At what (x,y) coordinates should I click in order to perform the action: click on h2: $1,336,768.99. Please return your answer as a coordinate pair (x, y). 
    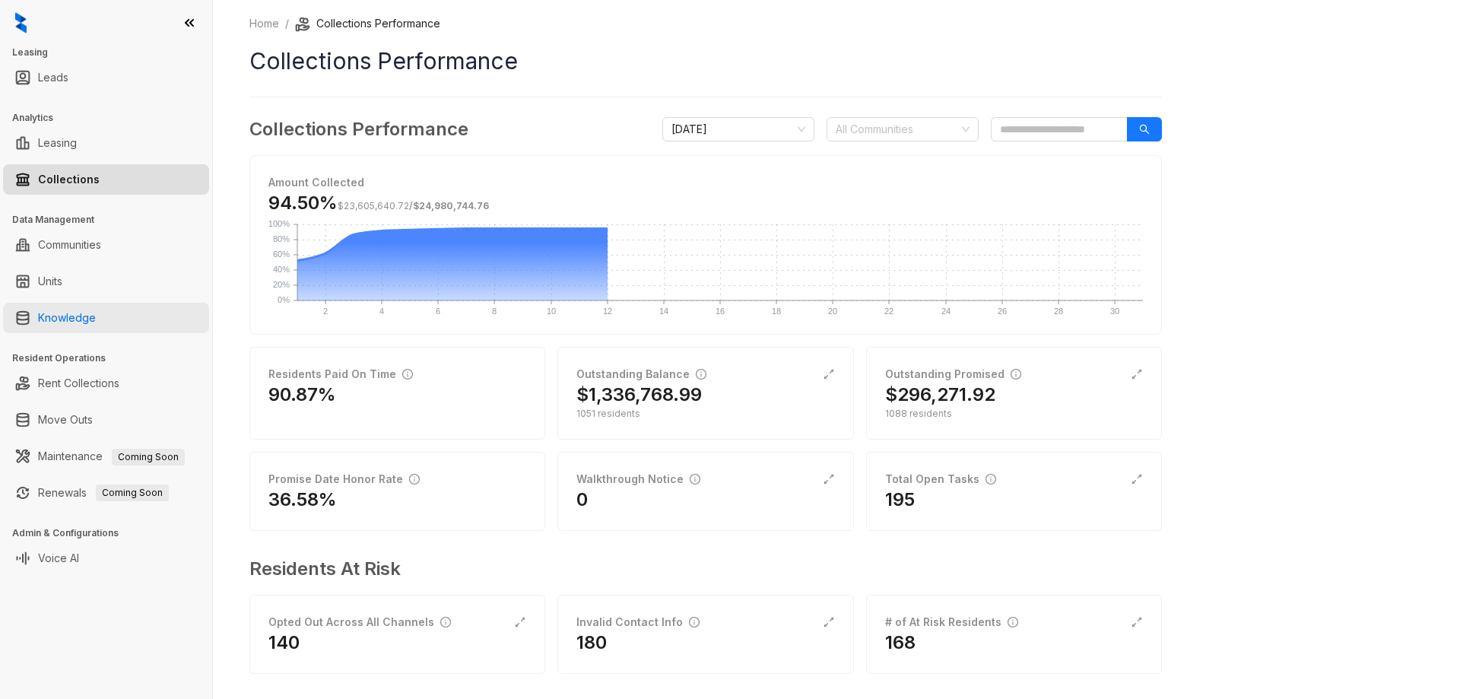
    Looking at the image, I should click on (639, 395).